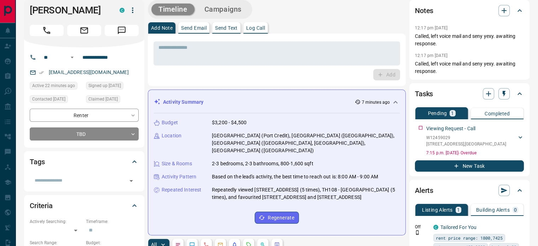 Image resolution: width=538 pixels, height=246 pixels. Describe the element at coordinates (459, 227) in the screenshot. I see `a: Tailored For You` at that location.